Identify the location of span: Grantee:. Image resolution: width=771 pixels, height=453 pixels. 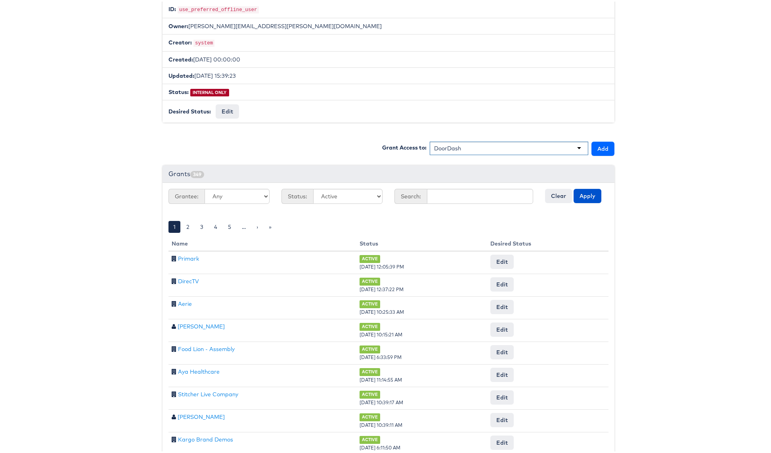
(186, 195).